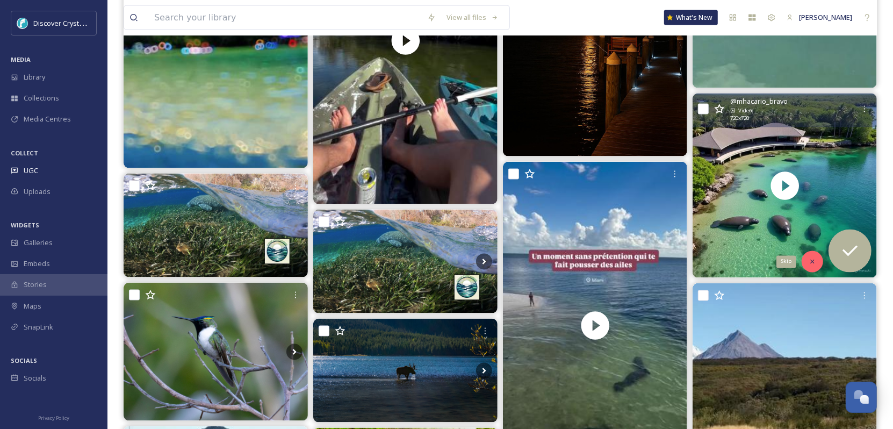 The width and height of the screenshot is (893, 429). What do you see at coordinates (38, 242) in the screenshot?
I see `span: Galleries` at bounding box center [38, 242].